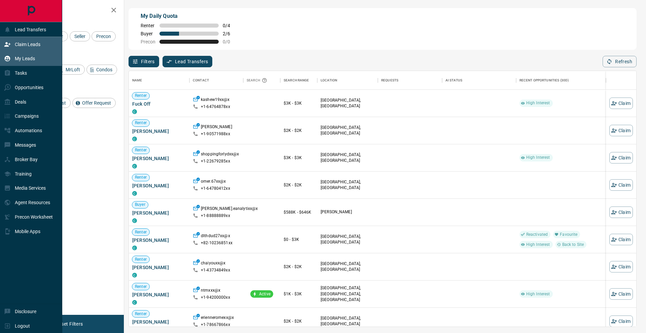 Image resolution: width=646 pixels, height=333 pixels. I want to click on span: 0 / 4, so click(230, 26).